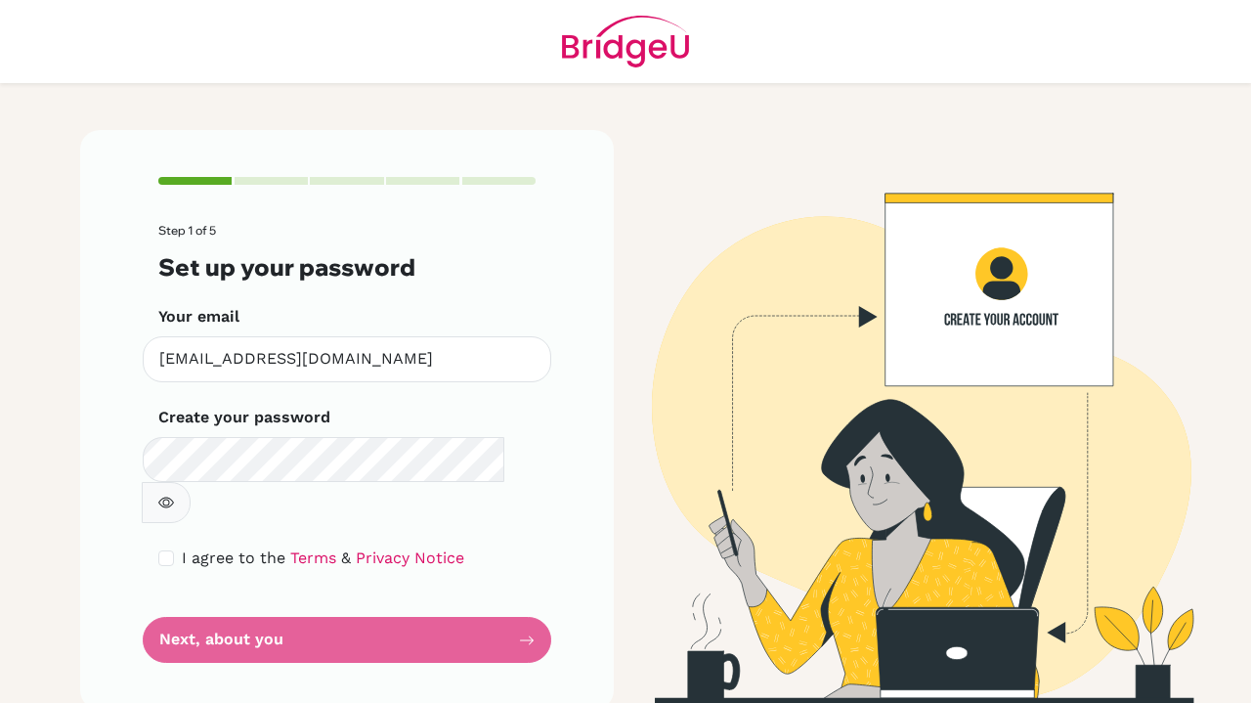  Describe the element at coordinates (409, 557) in the screenshot. I see `a: Privacy Notice` at that location.